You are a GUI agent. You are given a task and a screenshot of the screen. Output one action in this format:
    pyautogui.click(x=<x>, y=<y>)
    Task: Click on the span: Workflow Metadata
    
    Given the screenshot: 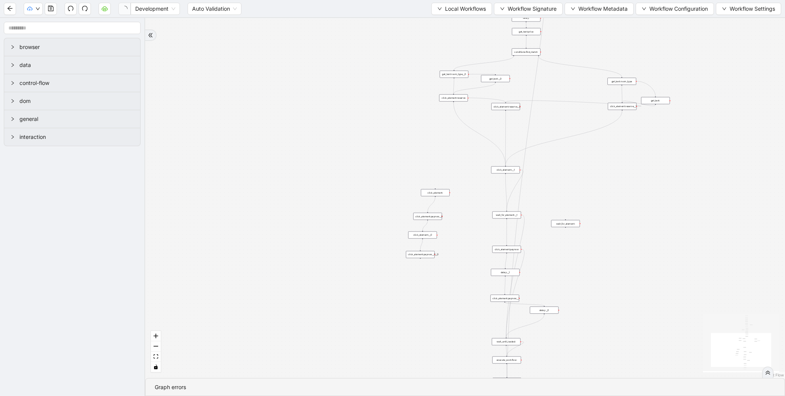 What is the action you would take?
    pyautogui.click(x=603, y=9)
    